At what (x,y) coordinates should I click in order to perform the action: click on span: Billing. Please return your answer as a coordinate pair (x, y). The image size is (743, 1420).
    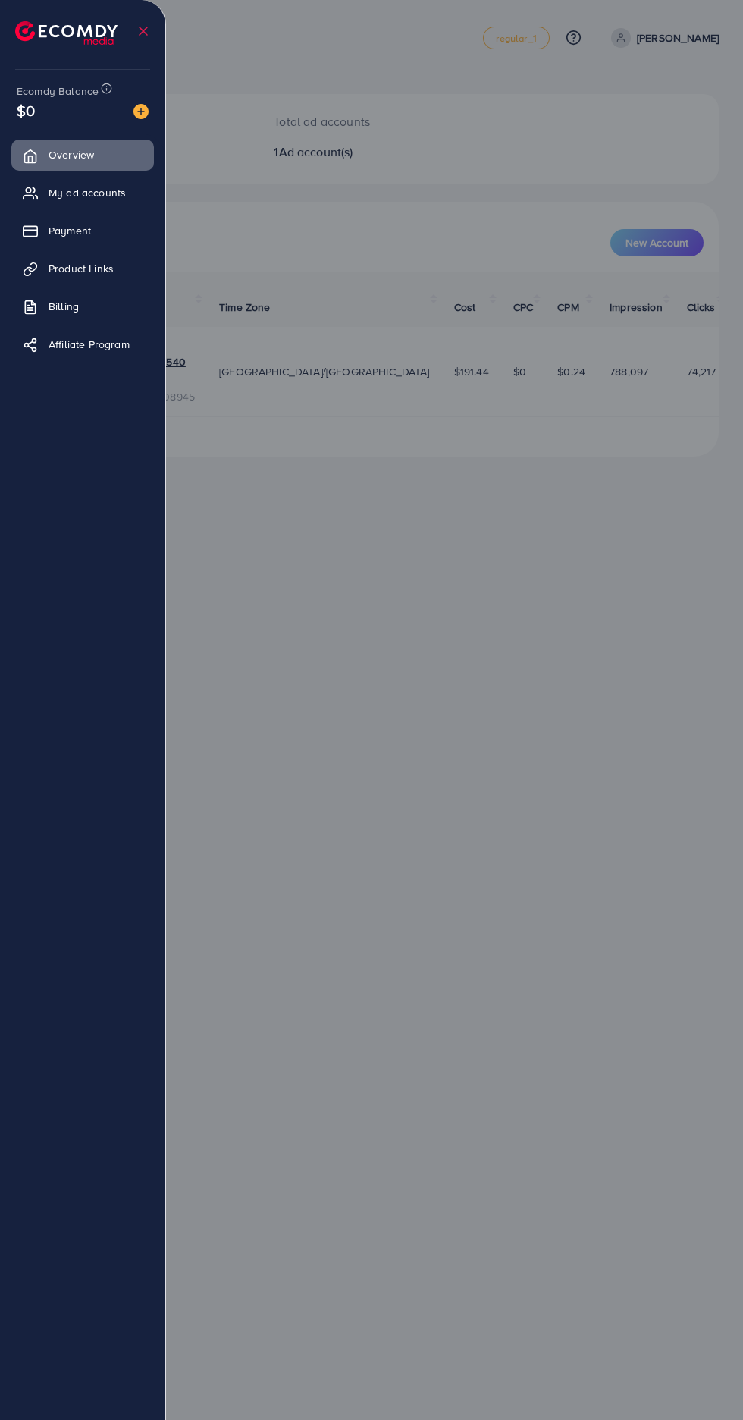
    Looking at the image, I should click on (64, 306).